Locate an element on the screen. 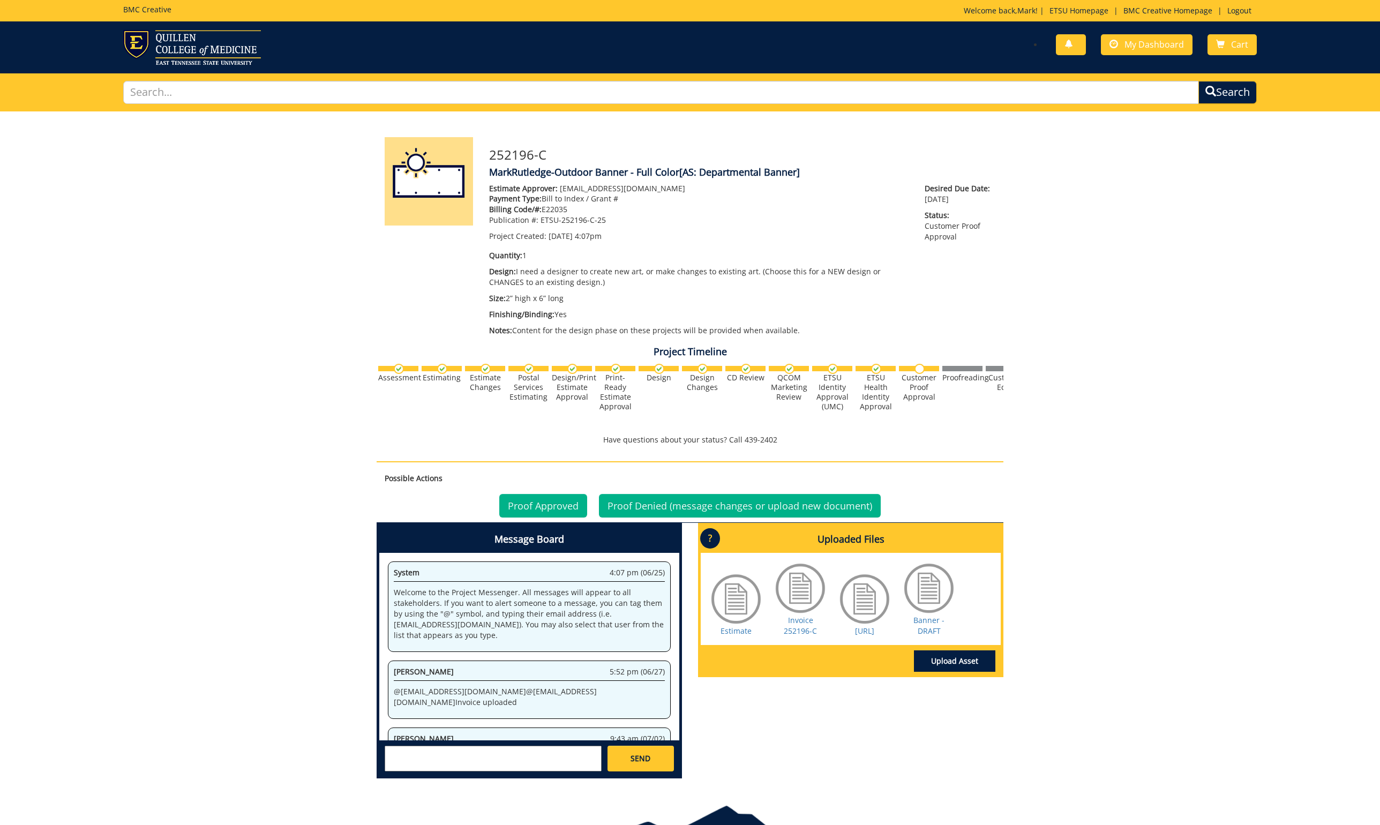  p: 2” high x 6” long is located at coordinates (698, 298).